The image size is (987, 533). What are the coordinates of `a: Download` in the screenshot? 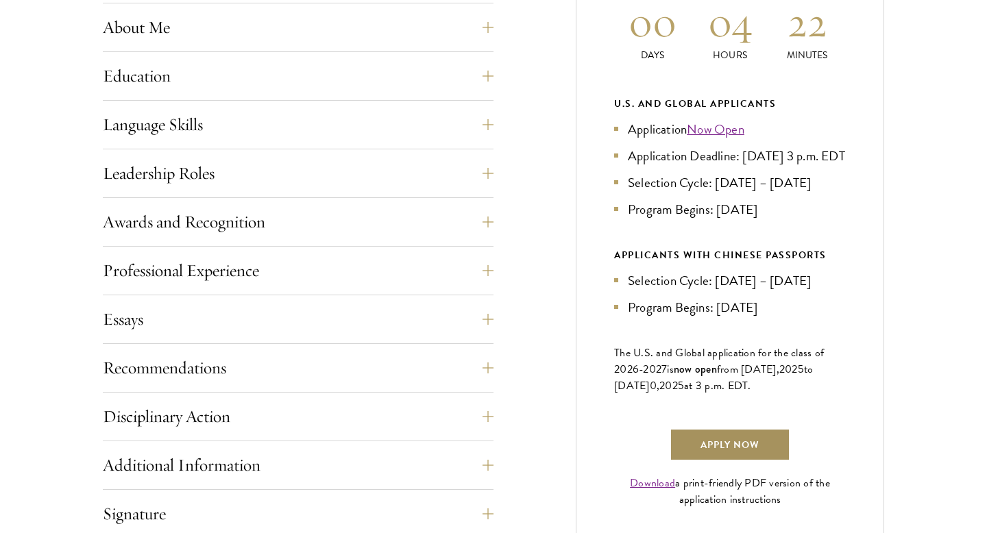 It's located at (652, 483).